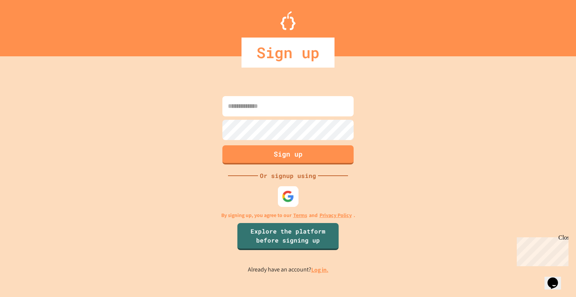  I want to click on img: google-icon.svg, so click(288, 196).